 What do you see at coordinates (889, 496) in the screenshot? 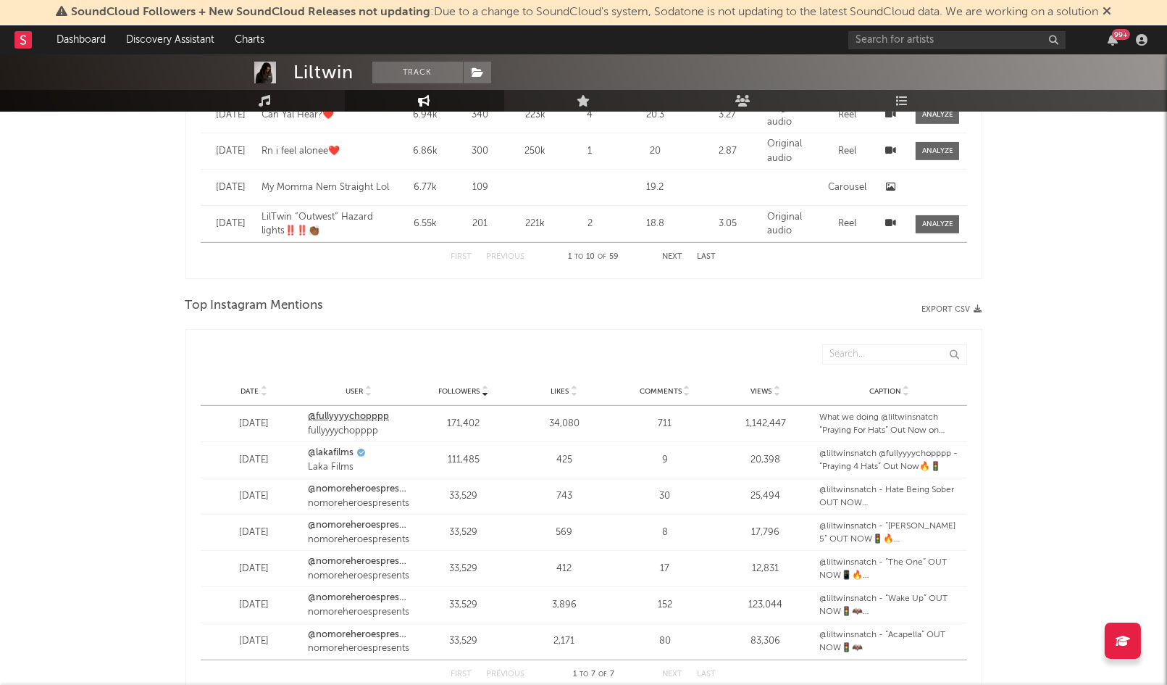
I see `div: @liltwinsnatch - Hate Being Sober OUT NOW Dir. - @_ljayprod` at bounding box center [889, 496].